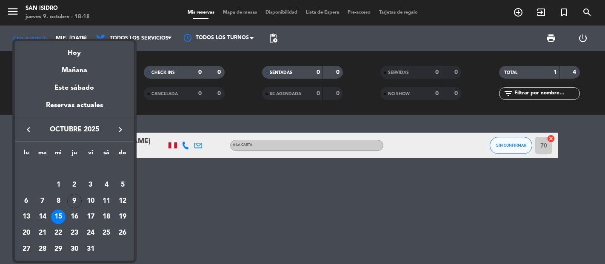 The width and height of the screenshot is (605, 264). I want to click on div: 21, so click(43, 233).